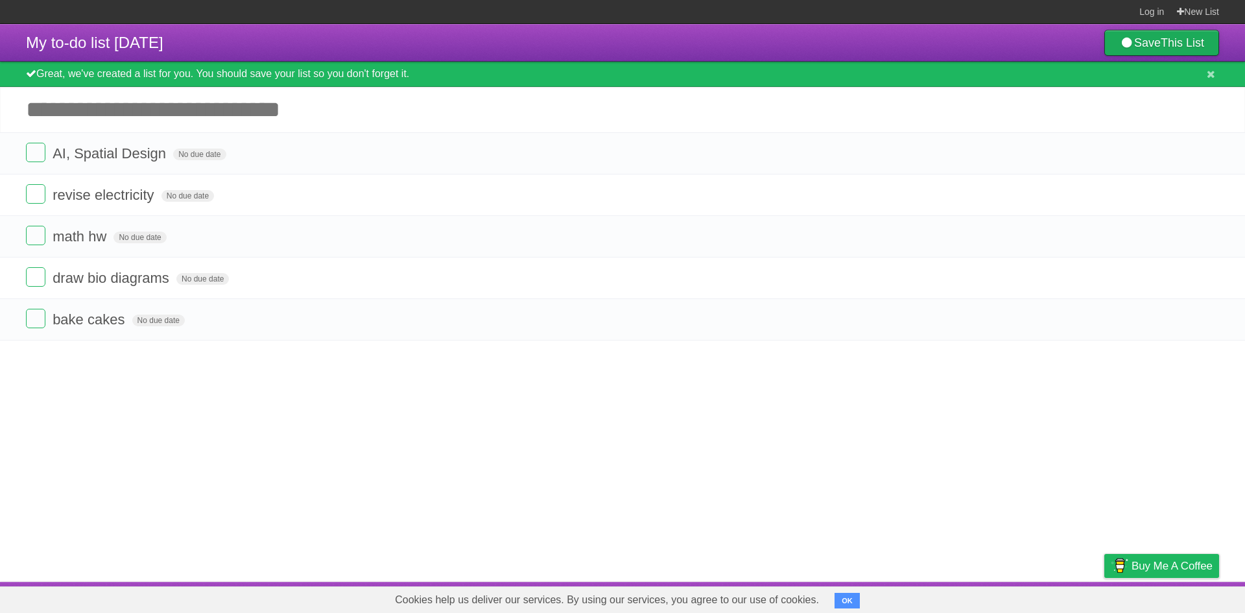 The image size is (1245, 613). What do you see at coordinates (847, 600) in the screenshot?
I see `button: OK` at bounding box center [847, 600].